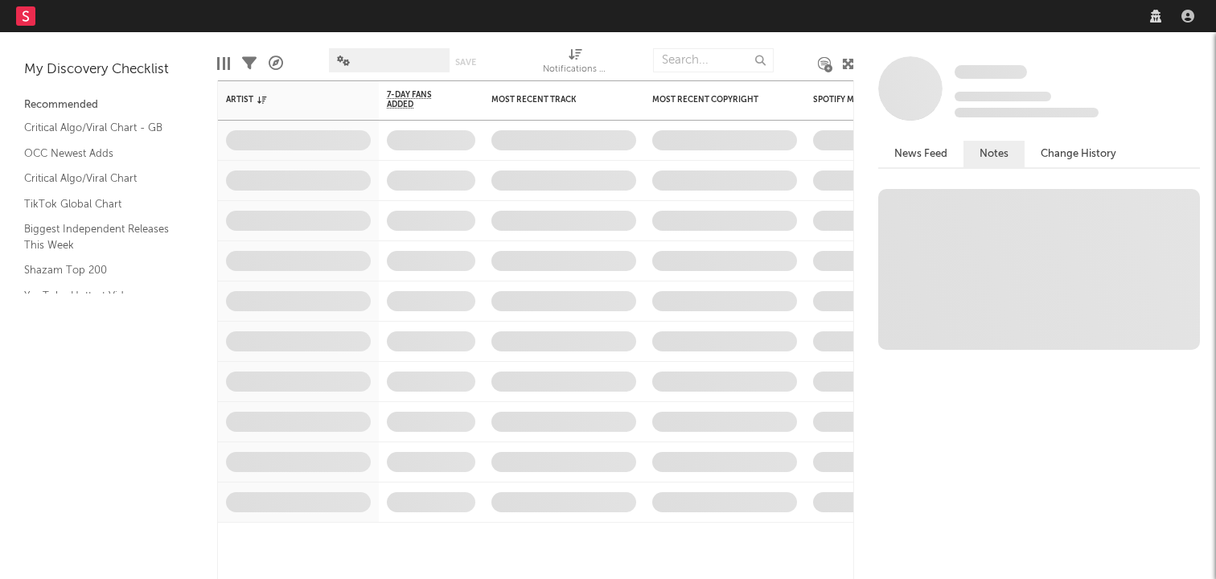  I want to click on a: OCC Newest Adds, so click(101, 154).